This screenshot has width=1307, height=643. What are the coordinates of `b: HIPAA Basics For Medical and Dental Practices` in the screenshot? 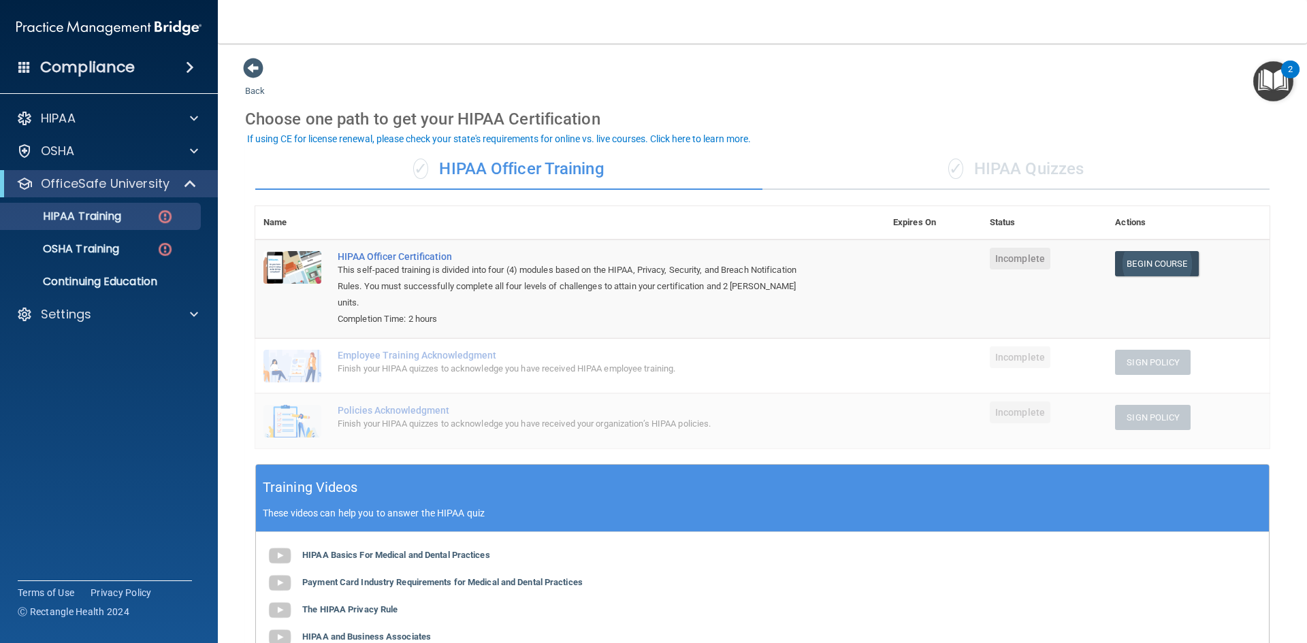 It's located at (396, 555).